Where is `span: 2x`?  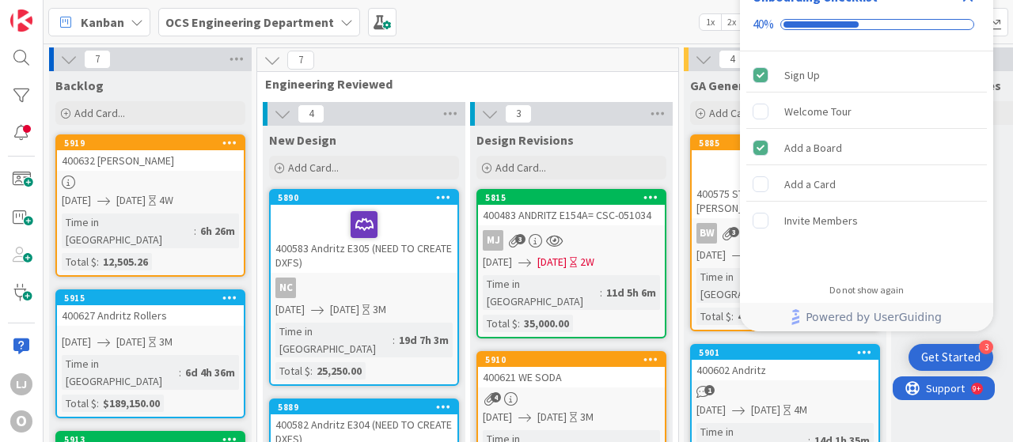
span: 2x is located at coordinates (731, 22).